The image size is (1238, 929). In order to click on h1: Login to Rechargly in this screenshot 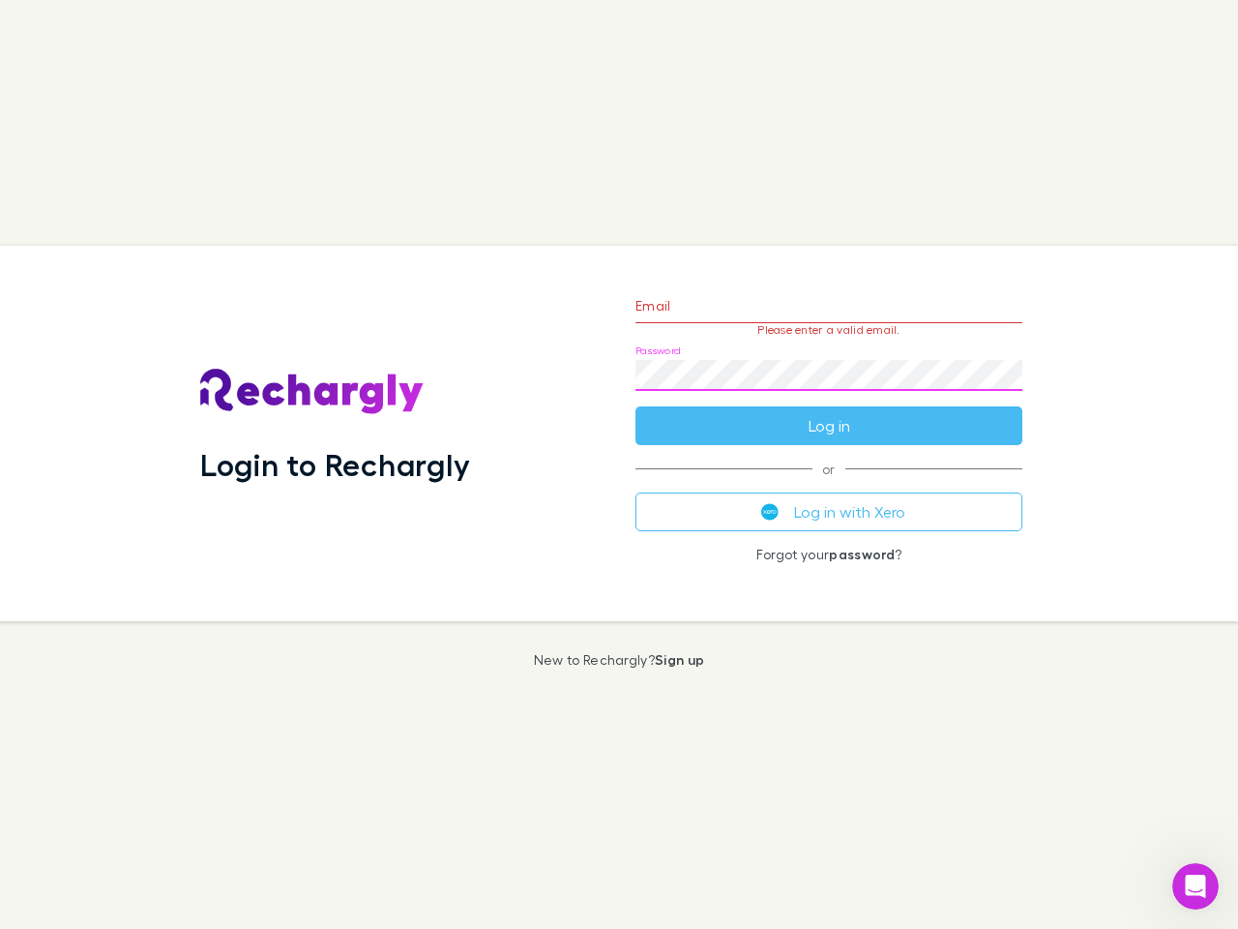, I will do `click(335, 464)`.